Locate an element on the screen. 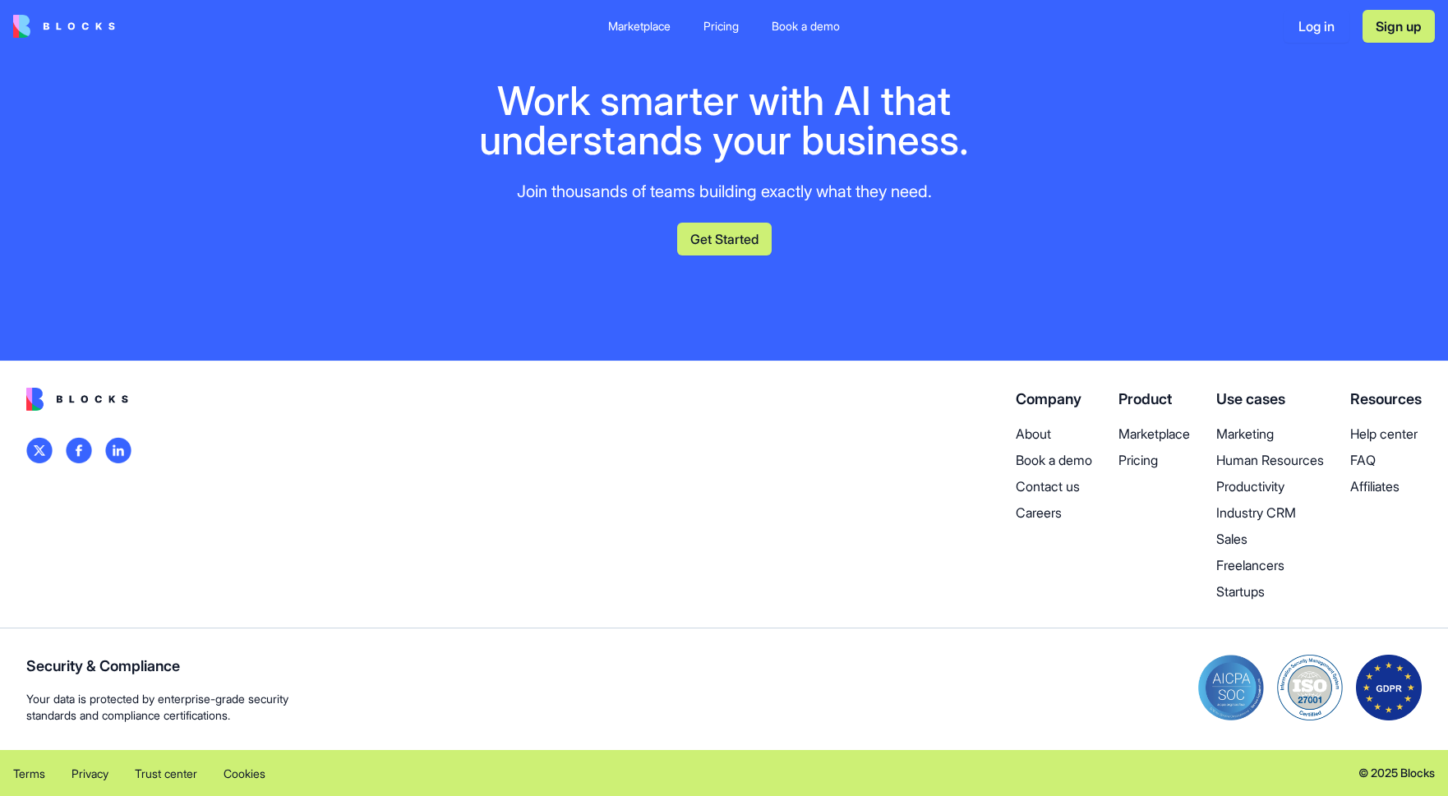 The height and width of the screenshot is (796, 1448). span: Company is located at coordinates (1049, 399).